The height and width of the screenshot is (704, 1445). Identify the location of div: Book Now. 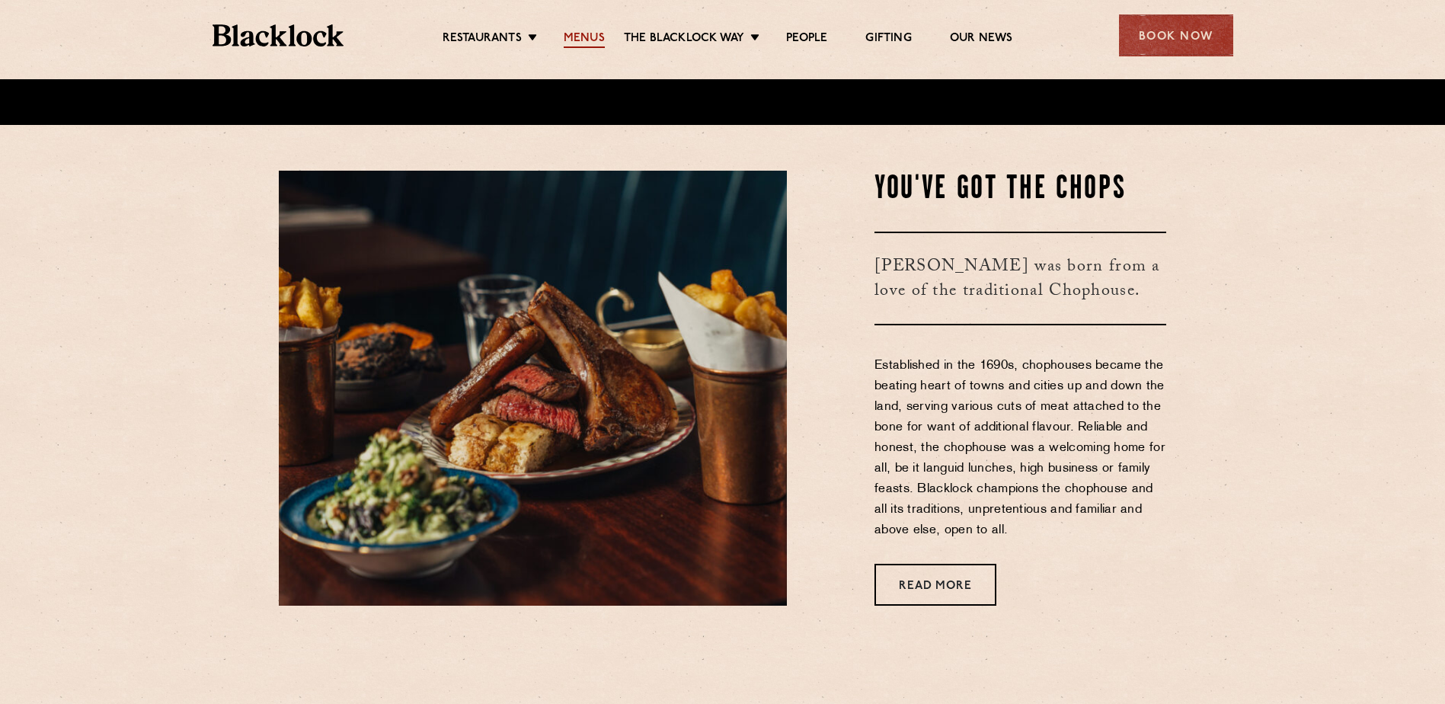
(1176, 35).